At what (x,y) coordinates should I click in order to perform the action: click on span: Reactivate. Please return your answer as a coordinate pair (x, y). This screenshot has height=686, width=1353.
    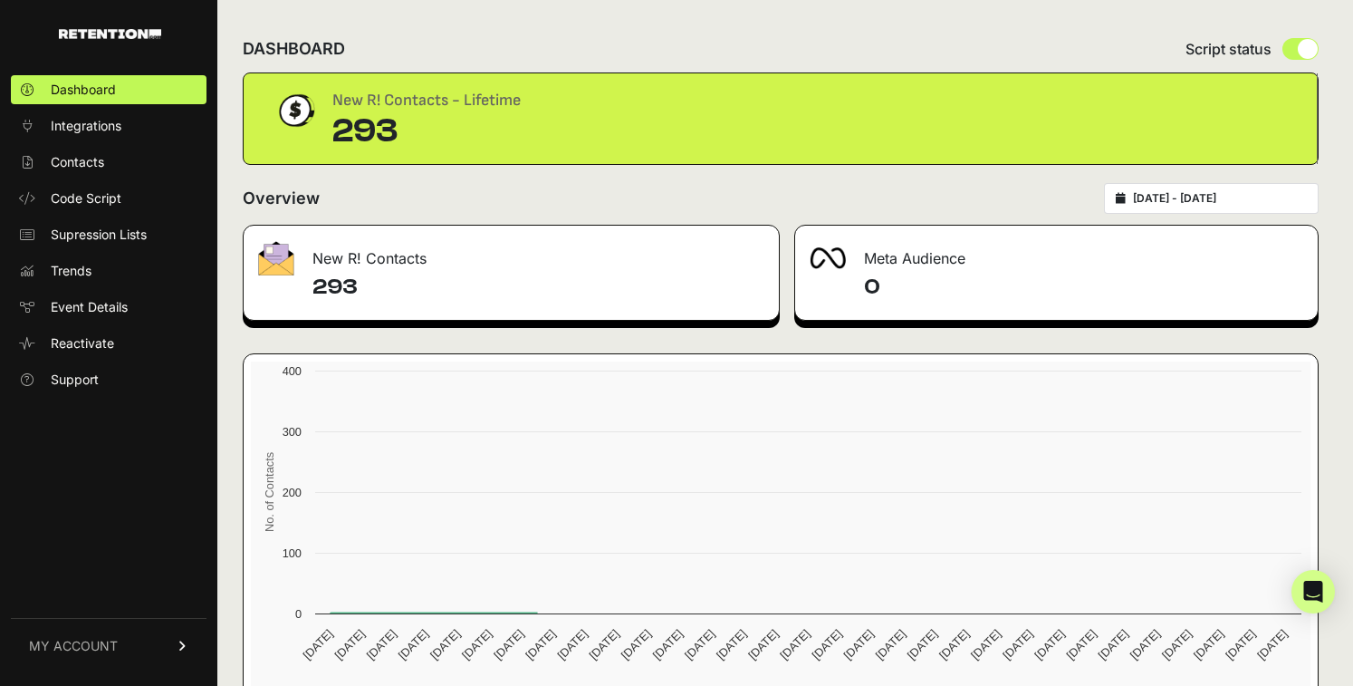
    Looking at the image, I should click on (82, 343).